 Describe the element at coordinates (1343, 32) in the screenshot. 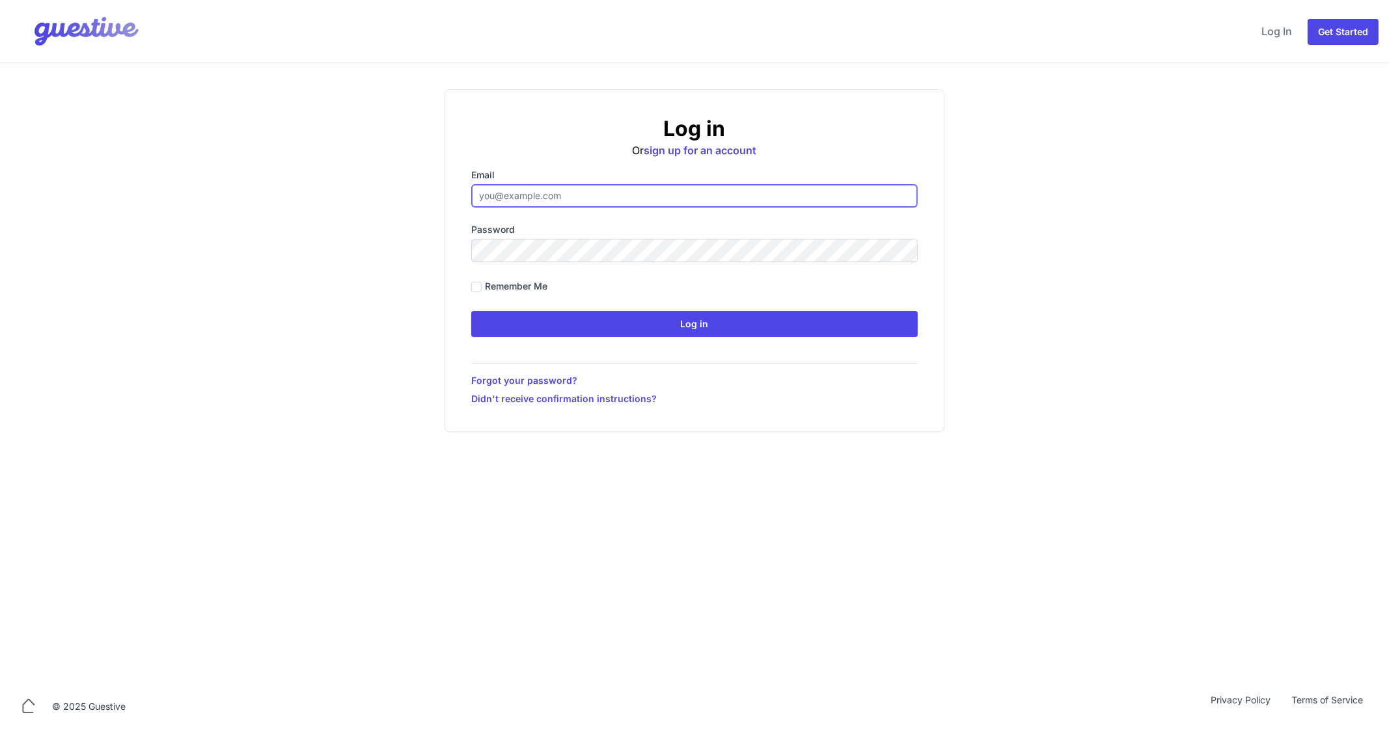

I see `a: Get Started` at that location.